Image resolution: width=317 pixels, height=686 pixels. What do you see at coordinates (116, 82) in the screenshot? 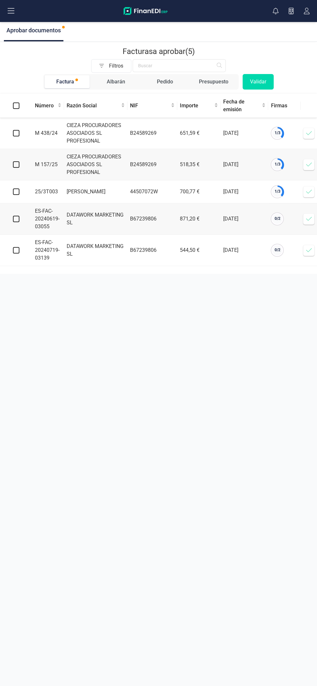
I see `div: Albarán` at bounding box center [116, 82].